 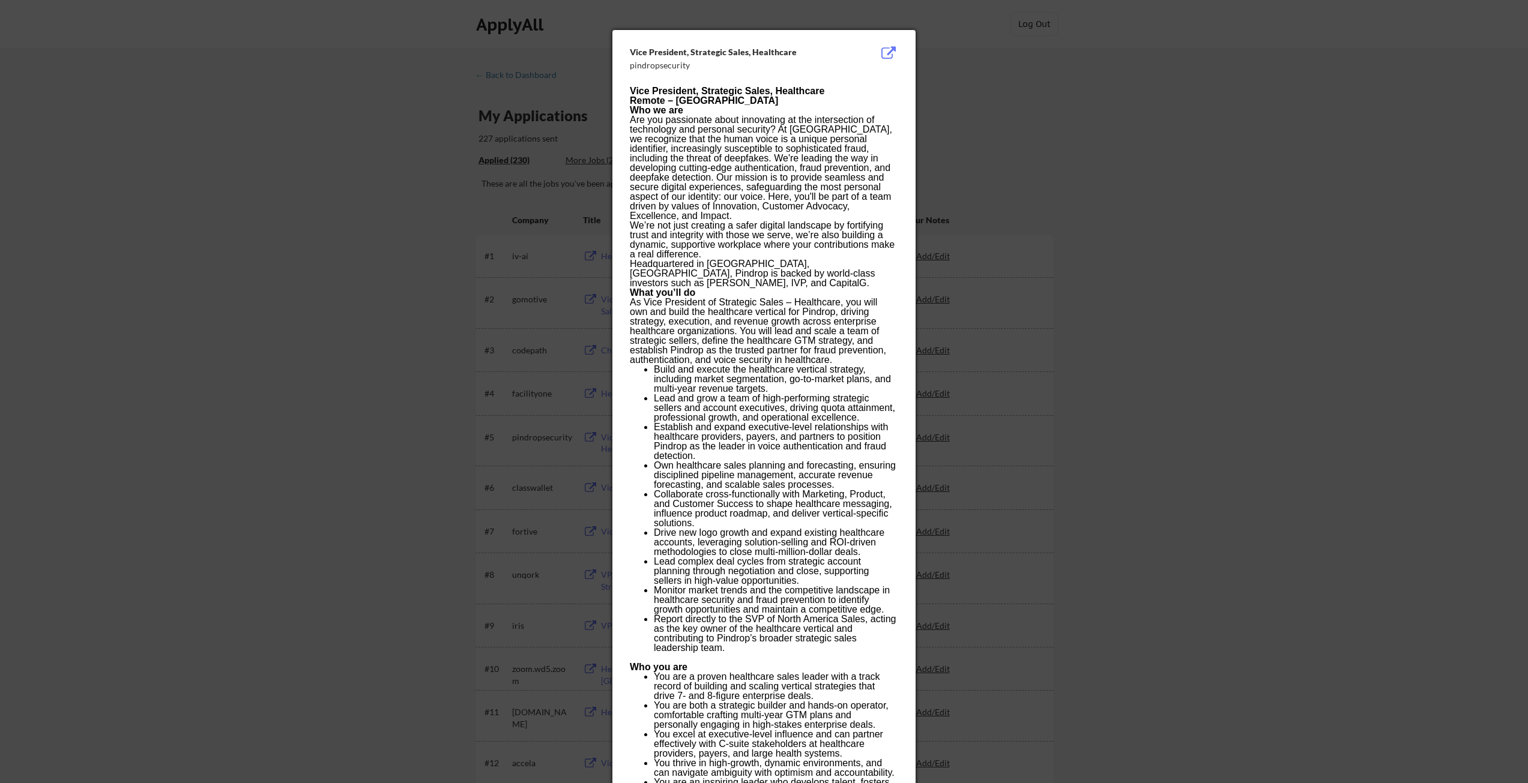 What do you see at coordinates (776, 600) in the screenshot?
I see `li: Monitor market trends and the competitive landscape in healthcare security and fraud prevention t...` at bounding box center [776, 600].